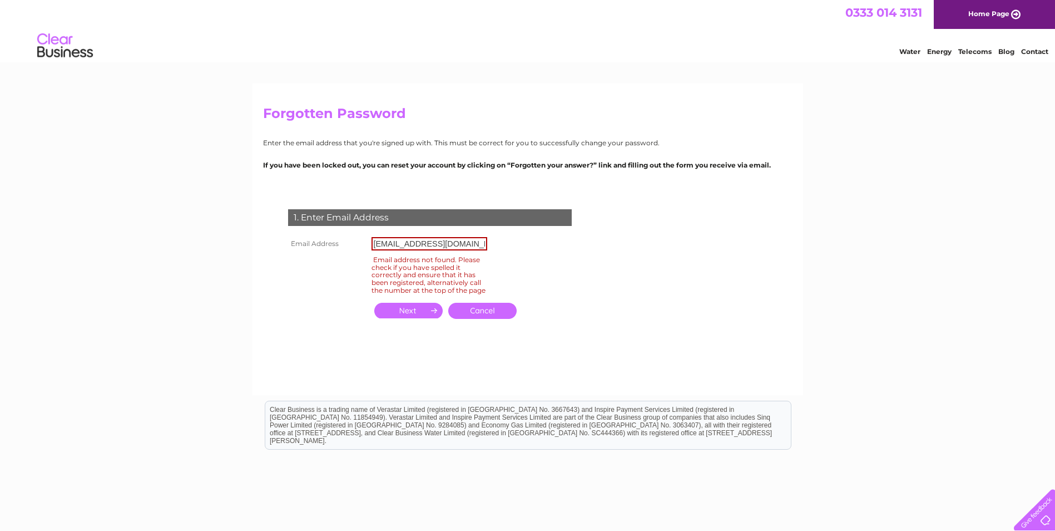 The height and width of the screenshot is (531, 1055). I want to click on span: 0333 014 3131, so click(884, 12).